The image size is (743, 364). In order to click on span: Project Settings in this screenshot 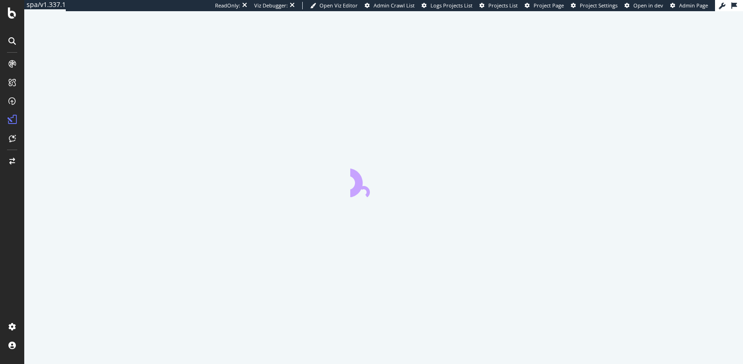, I will do `click(599, 5)`.